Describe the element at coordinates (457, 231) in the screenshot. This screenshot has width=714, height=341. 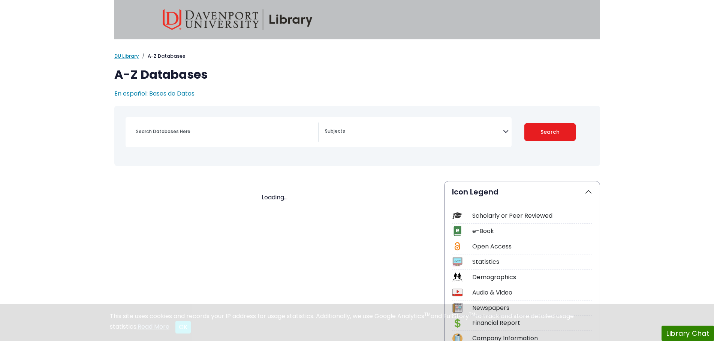
I see `img: Icon e-Book` at that location.